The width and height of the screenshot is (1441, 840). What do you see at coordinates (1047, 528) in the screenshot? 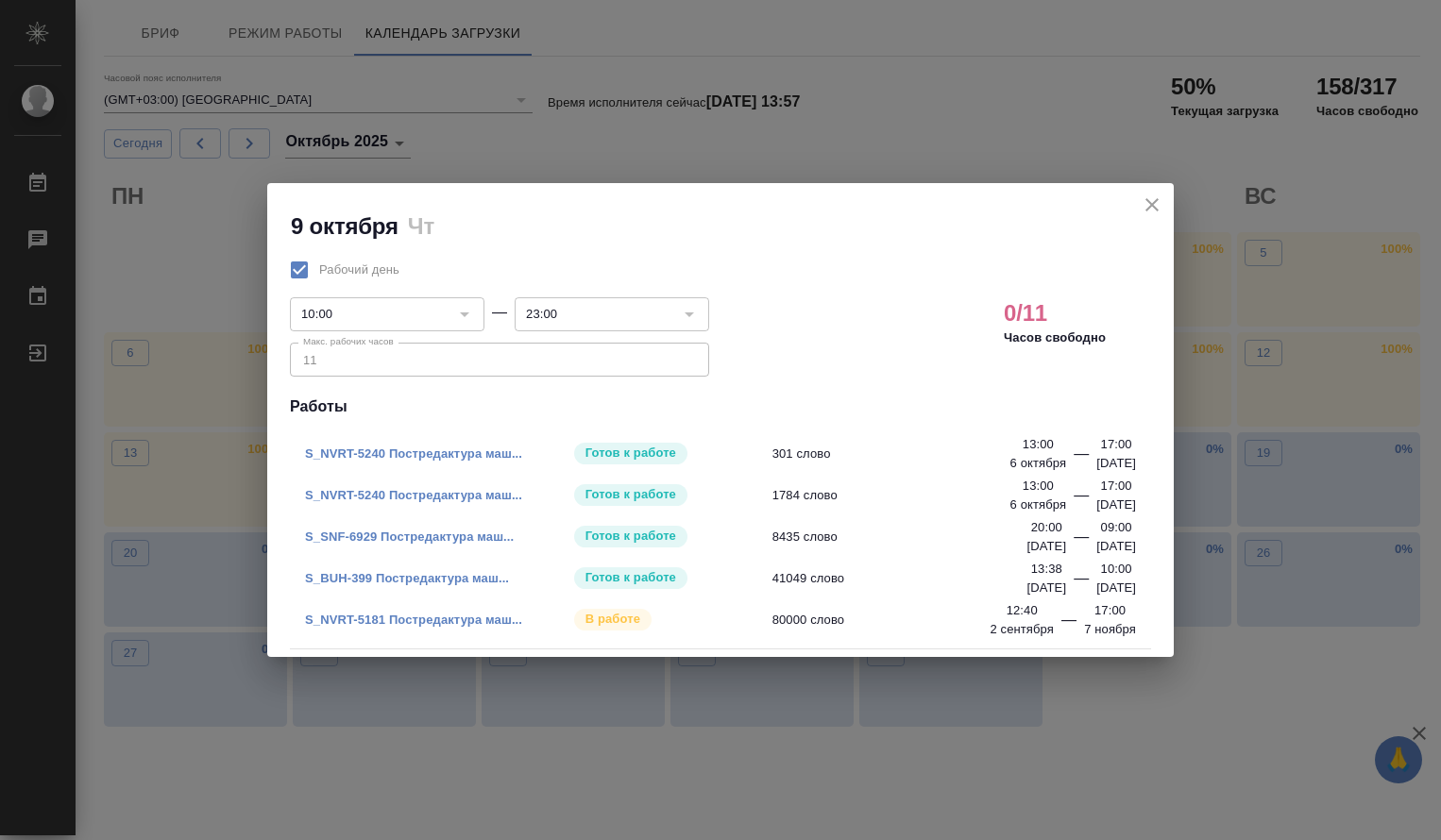
I see `p: 20:00` at bounding box center [1047, 528].